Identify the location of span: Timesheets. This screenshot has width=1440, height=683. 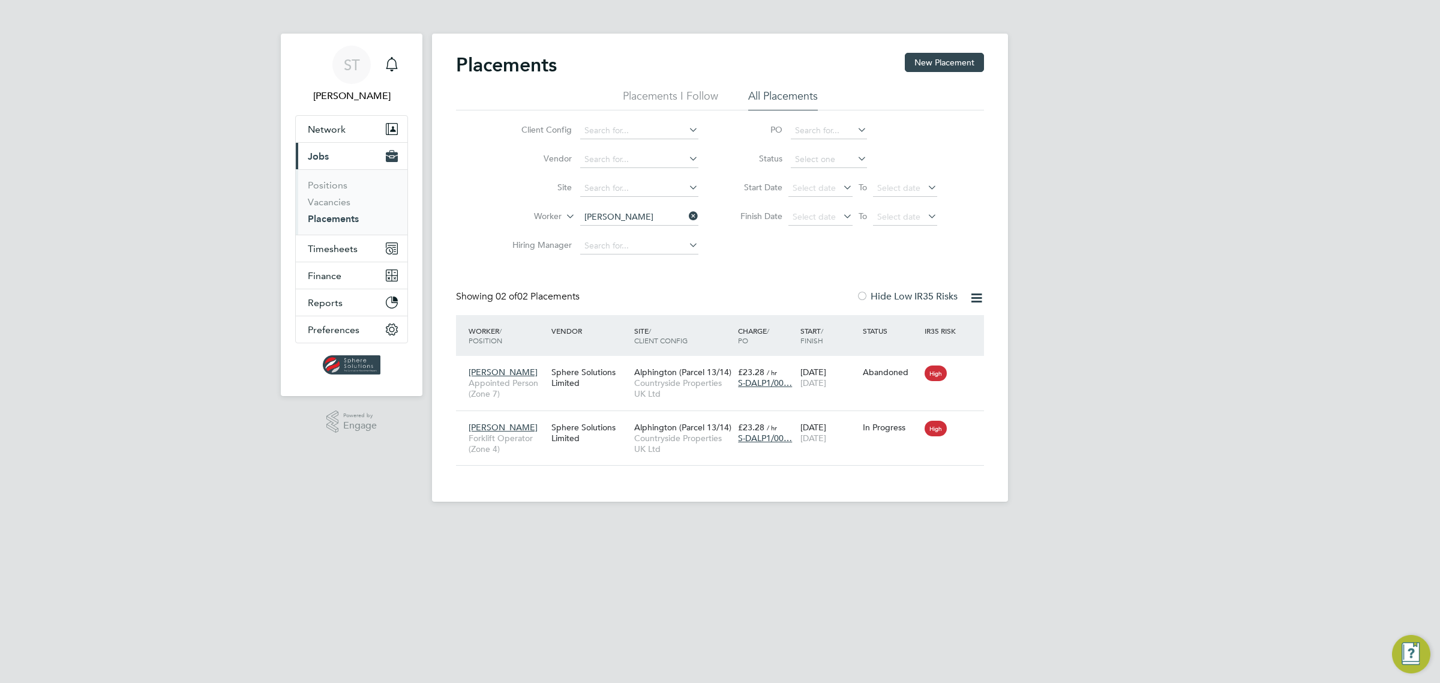
(332, 248).